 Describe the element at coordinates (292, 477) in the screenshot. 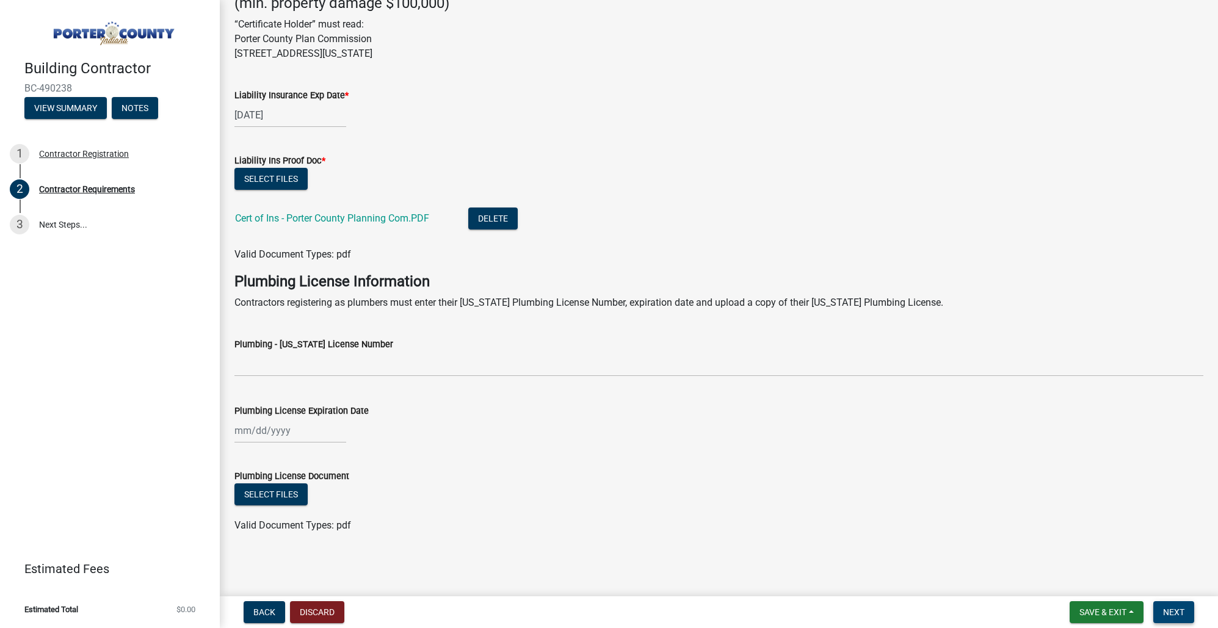

I see `label: Plumbing License Document` at that location.